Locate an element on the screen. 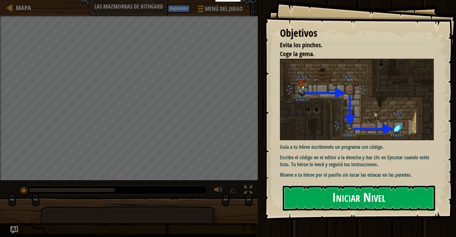 This screenshot has width=456, height=237. a: Mapa is located at coordinates (22, 8).